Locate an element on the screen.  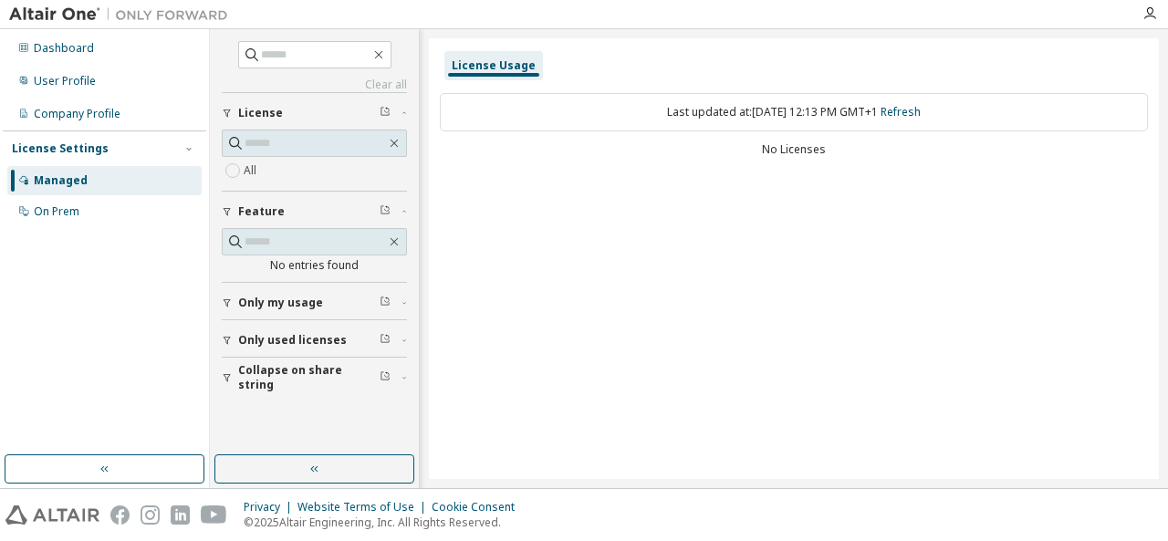
p: © 2025 Altair Engineering, Inc. All Rights Reserved. is located at coordinates (384, 522).